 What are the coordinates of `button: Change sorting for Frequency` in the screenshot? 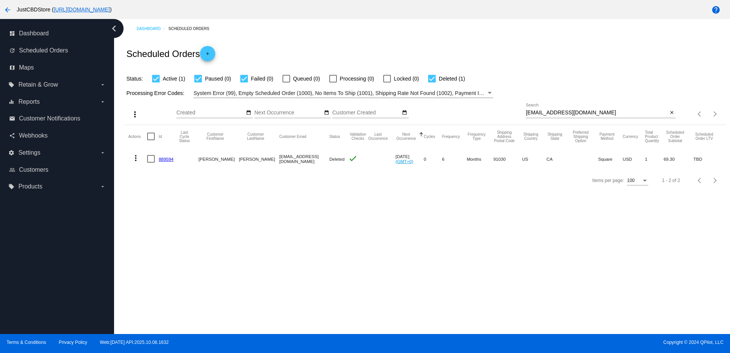 It's located at (451, 137).